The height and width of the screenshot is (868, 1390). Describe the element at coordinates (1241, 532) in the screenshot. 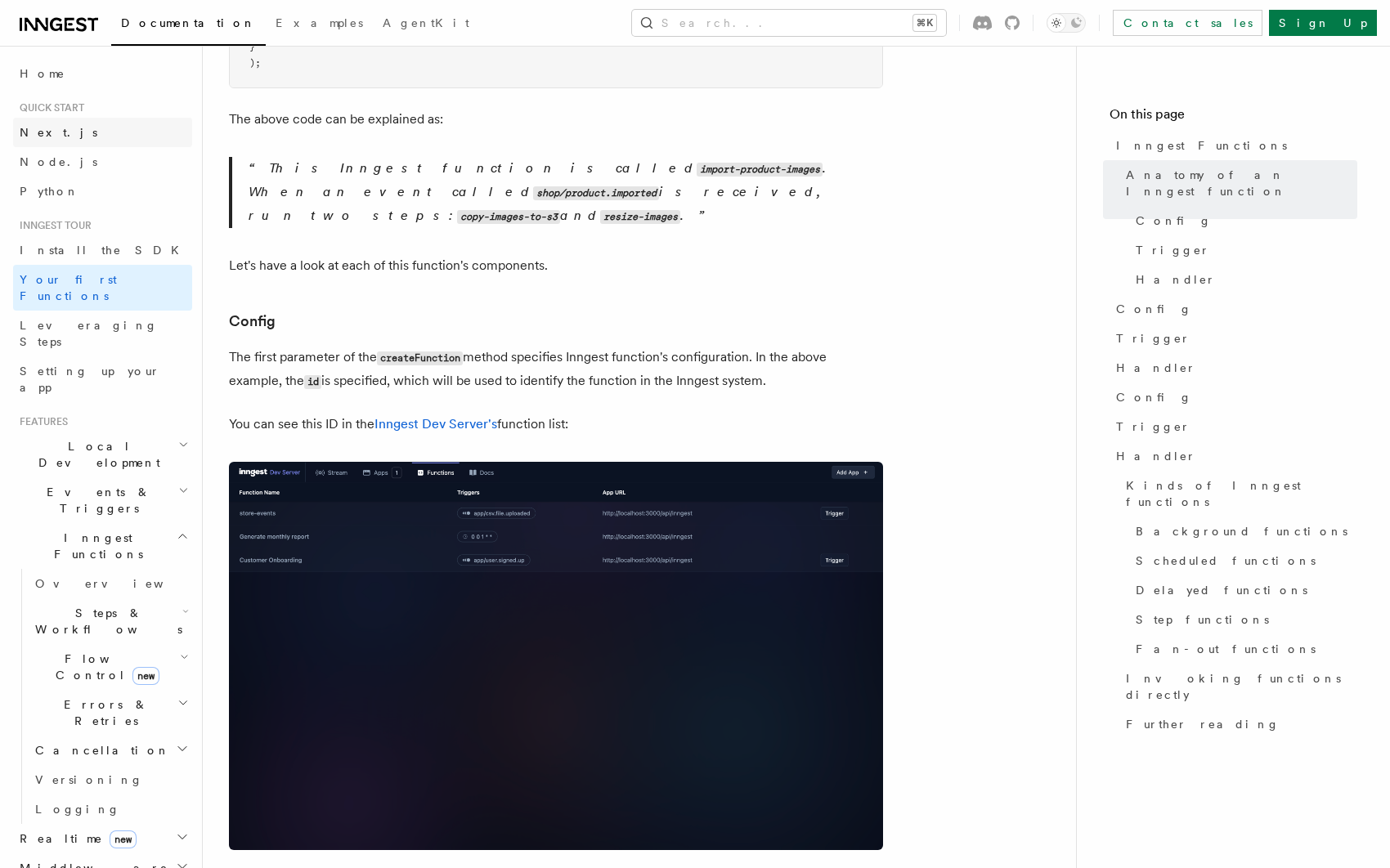

I see `span: Background functions` at that location.